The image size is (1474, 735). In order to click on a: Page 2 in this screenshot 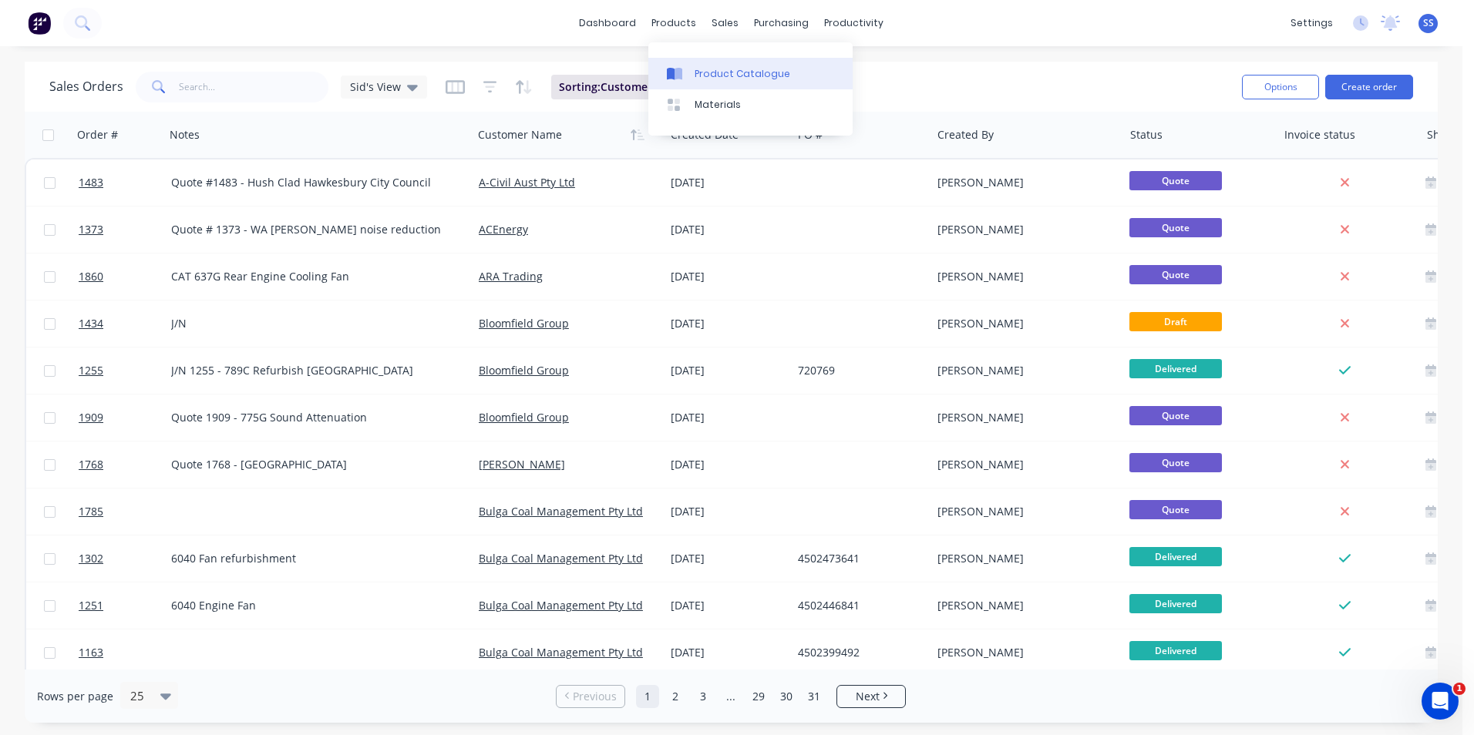, I will do `click(675, 697)`.